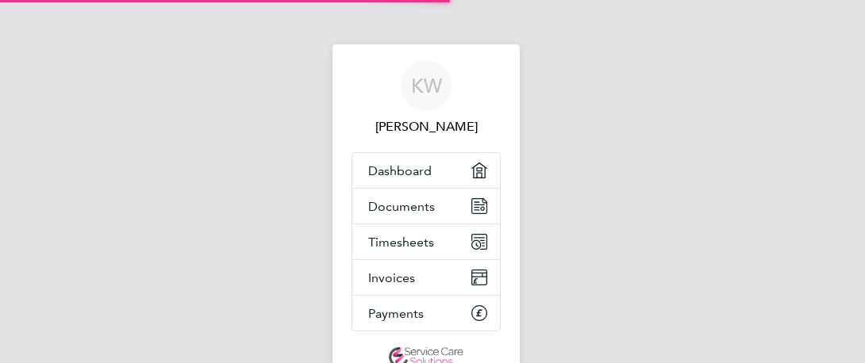  What do you see at coordinates (401, 206) in the screenshot?
I see `span: Documents` at bounding box center [401, 206].